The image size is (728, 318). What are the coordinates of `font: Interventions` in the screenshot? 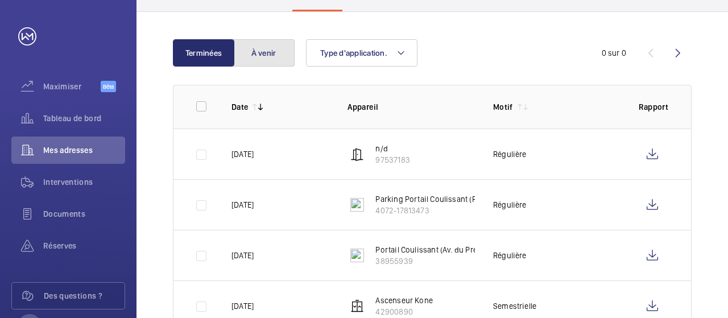 It's located at (68, 182).